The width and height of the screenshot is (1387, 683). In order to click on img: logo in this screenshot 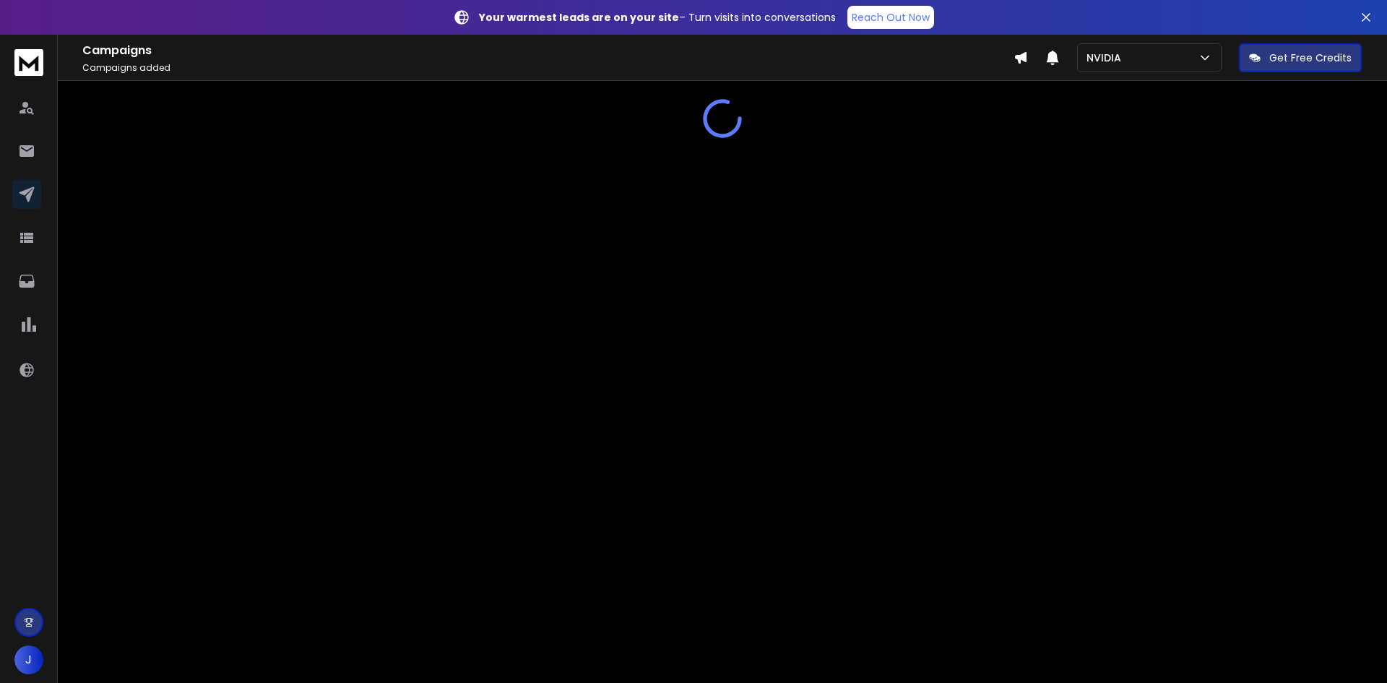, I will do `click(29, 62)`.